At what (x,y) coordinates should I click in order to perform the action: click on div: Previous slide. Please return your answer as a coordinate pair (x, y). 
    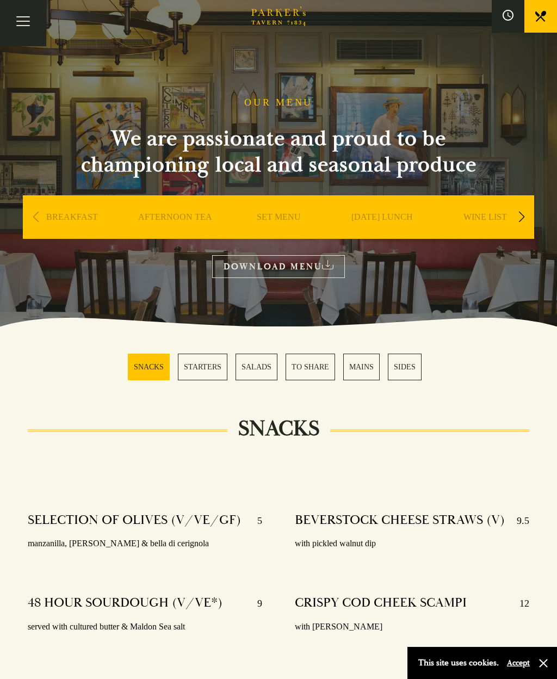
    Looking at the image, I should click on (35, 217).